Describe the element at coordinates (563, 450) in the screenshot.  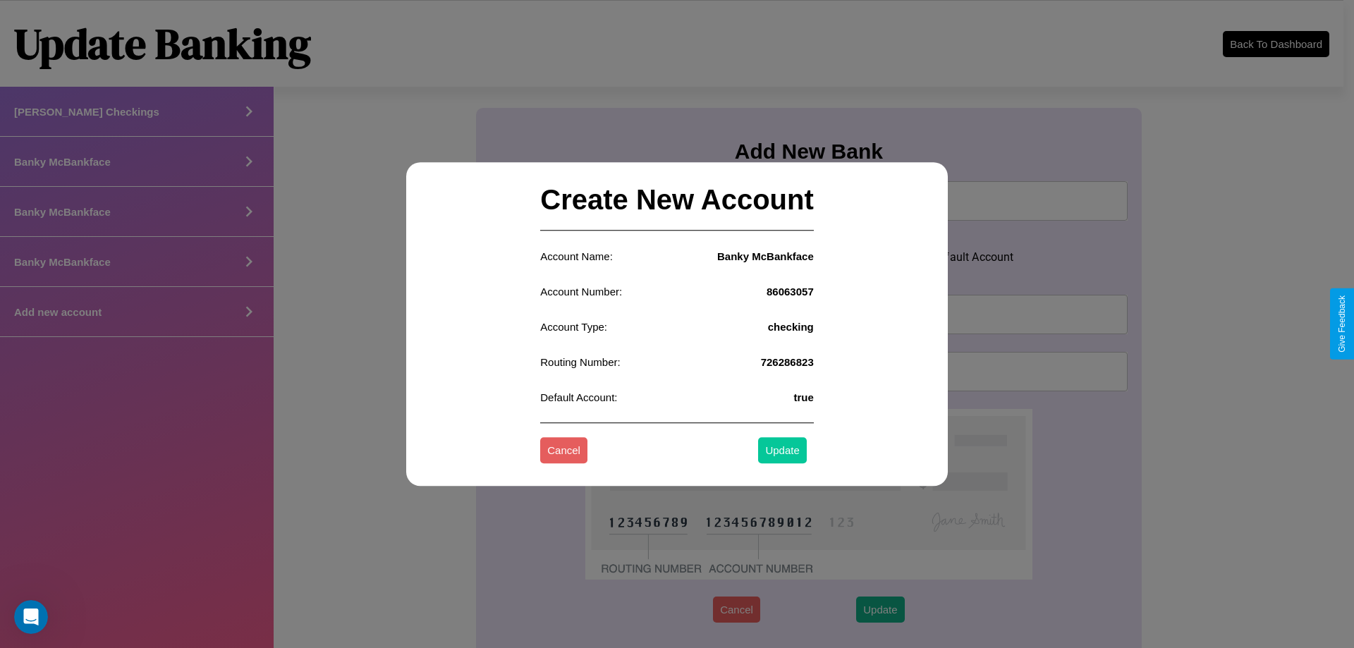
I see `button: Cancel` at that location.